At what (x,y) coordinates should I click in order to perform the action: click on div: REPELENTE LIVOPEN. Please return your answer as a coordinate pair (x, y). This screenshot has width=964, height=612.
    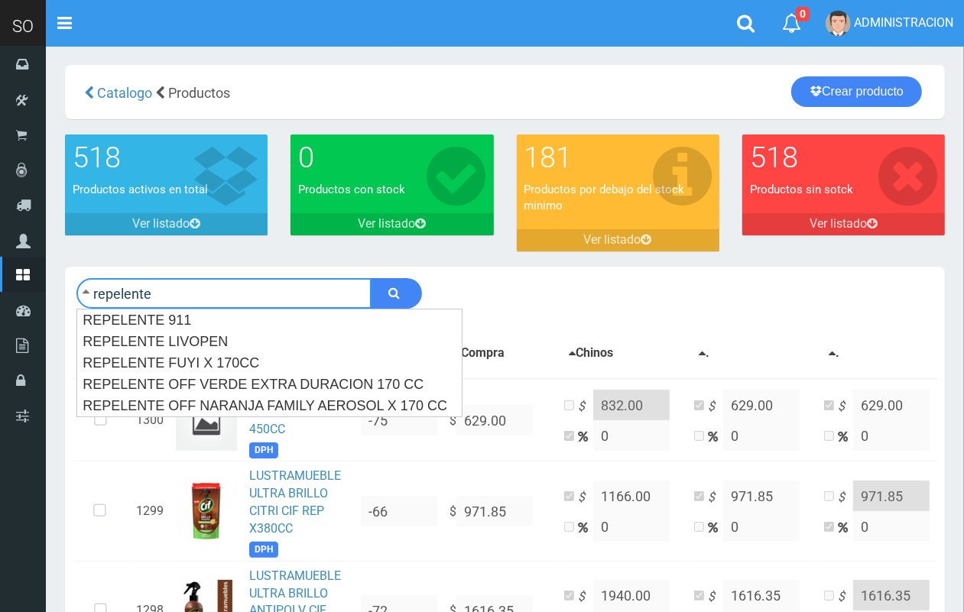
    Looking at the image, I should click on (269, 342).